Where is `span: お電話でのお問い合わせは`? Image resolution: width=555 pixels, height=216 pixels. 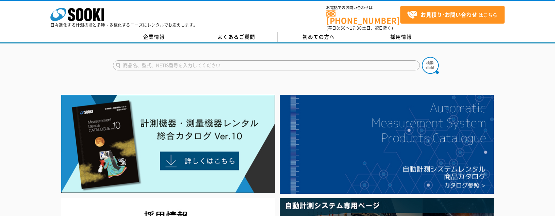
span: お電話でのお問い合わせは is located at coordinates (364, 8).